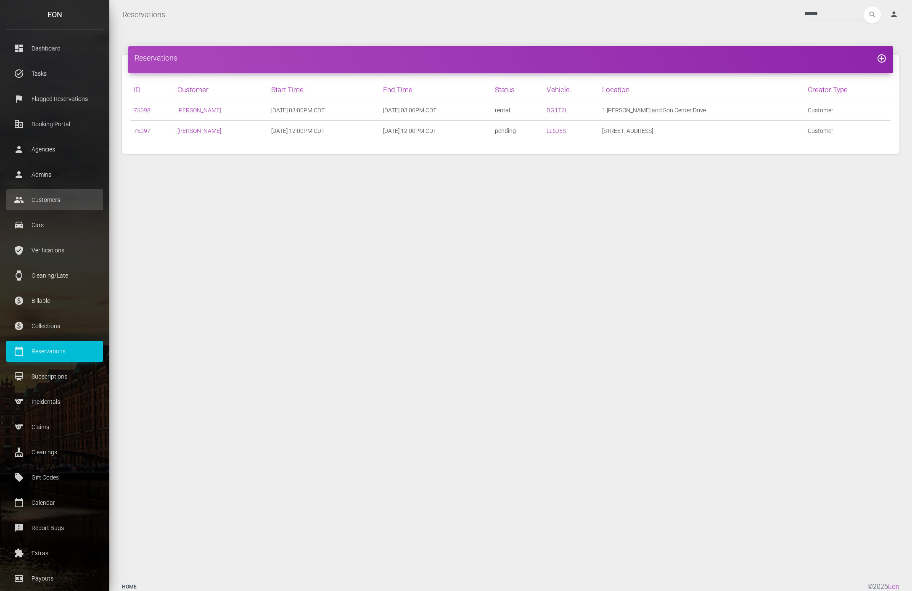 The width and height of the screenshot is (912, 591). Describe the element at coordinates (55, 175) in the screenshot. I see `a: person Admins` at that location.